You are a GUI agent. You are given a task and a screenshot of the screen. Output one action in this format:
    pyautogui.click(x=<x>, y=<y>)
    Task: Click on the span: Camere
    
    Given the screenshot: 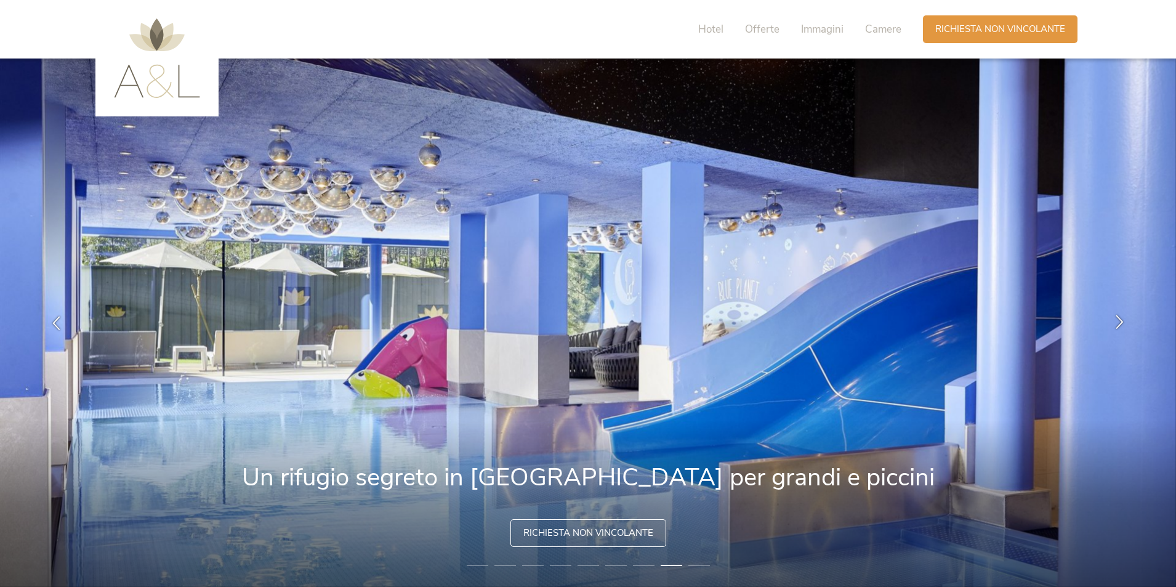 What is the action you would take?
    pyautogui.click(x=883, y=29)
    